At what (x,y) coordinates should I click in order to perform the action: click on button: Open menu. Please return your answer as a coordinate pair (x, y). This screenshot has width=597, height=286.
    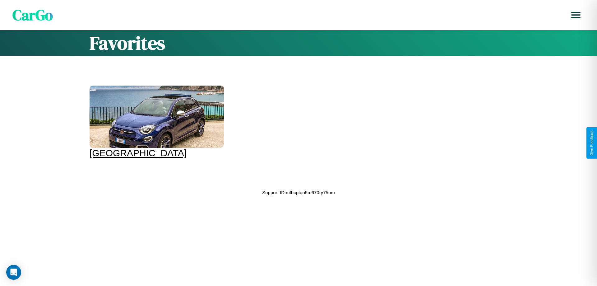
    Looking at the image, I should click on (576, 15).